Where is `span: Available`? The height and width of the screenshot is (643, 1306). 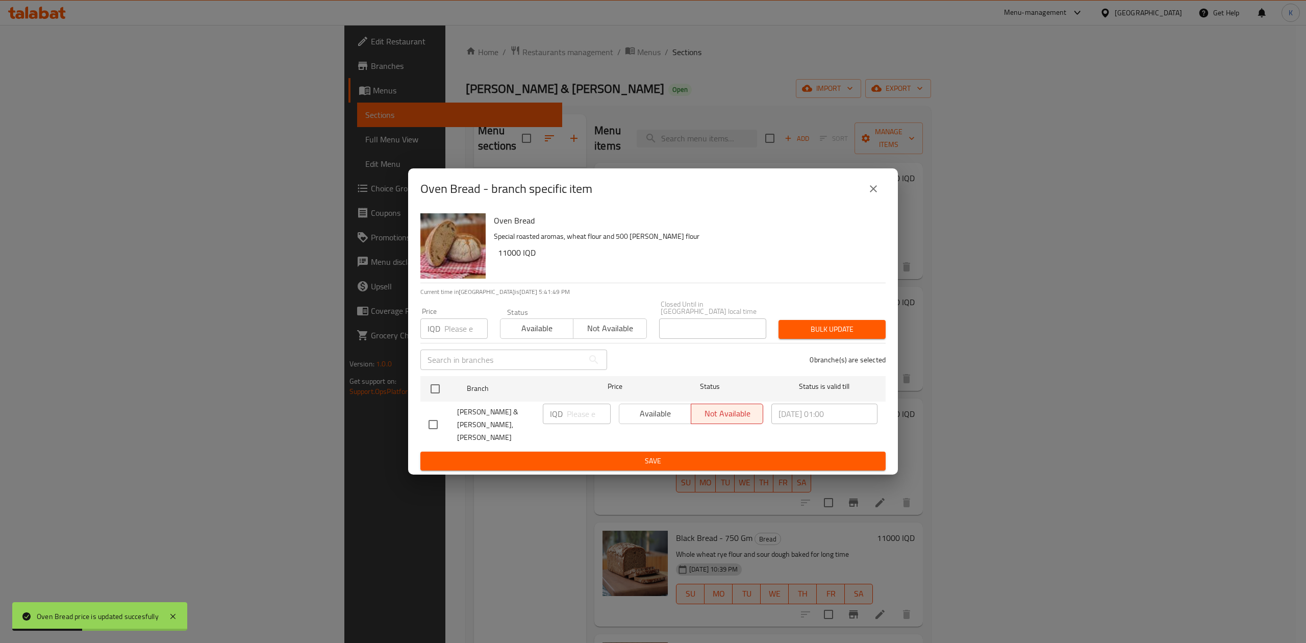
span: Available is located at coordinates (537, 328).